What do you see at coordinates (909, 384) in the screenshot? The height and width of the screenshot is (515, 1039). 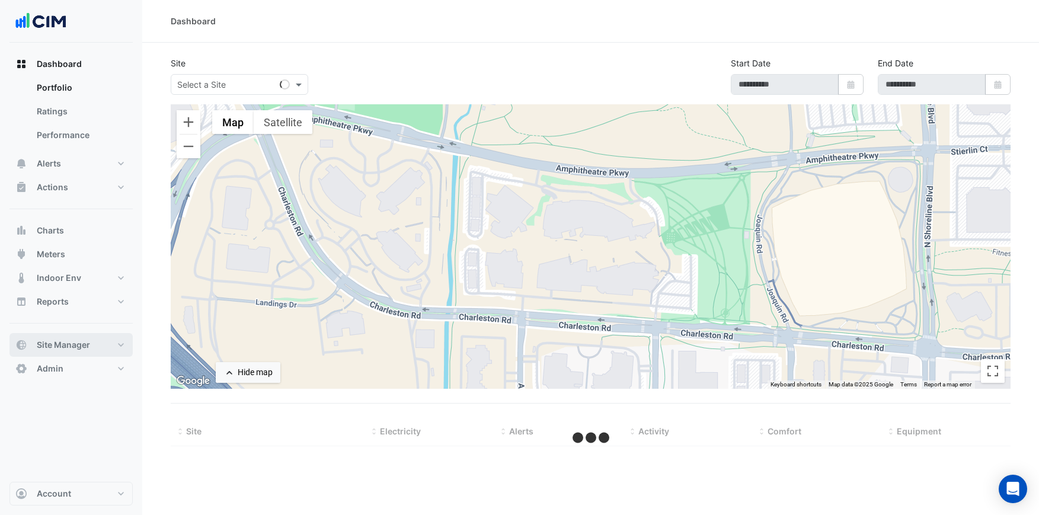 I see `a: Terms (opens in new tab)` at bounding box center [909, 384].